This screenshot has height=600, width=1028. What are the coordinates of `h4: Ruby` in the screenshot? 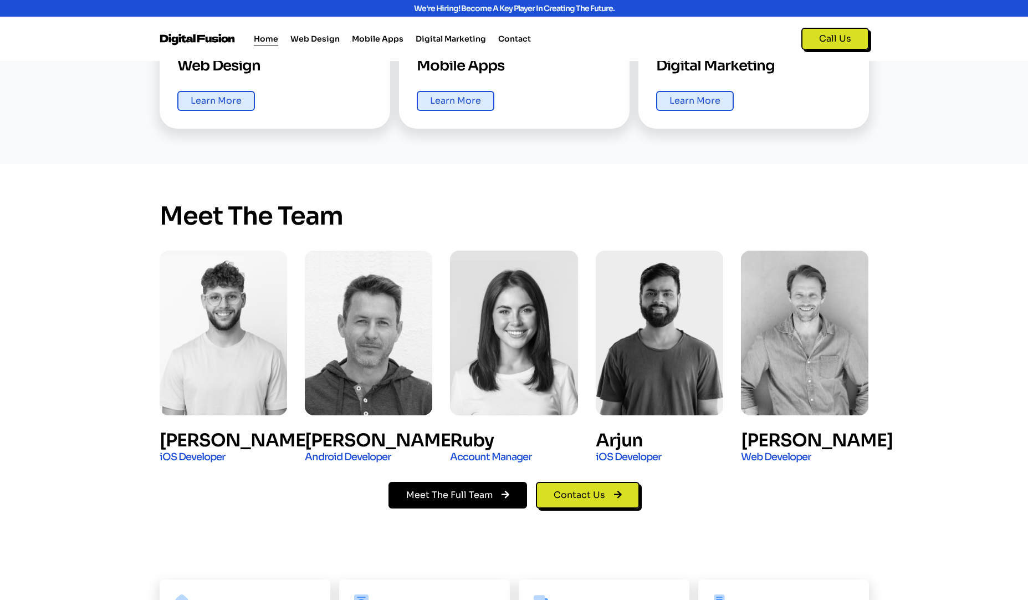 It's located at (514, 440).